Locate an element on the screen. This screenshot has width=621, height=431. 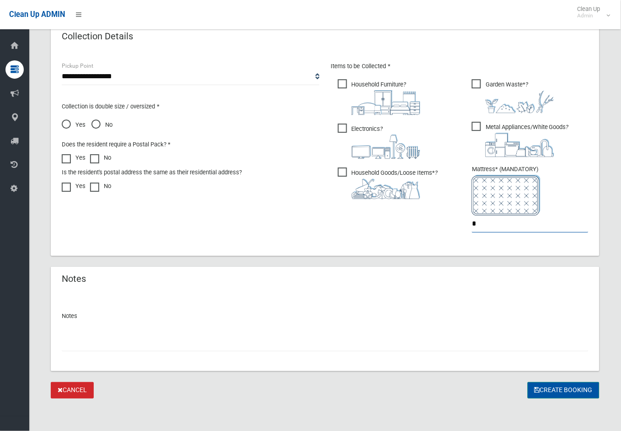
span: Garden Waste* is located at coordinates (513, 96).